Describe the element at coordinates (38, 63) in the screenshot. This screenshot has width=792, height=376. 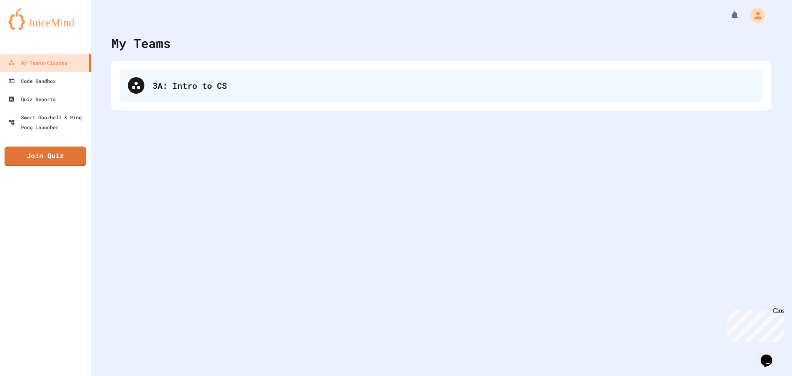
I see `div: My Teams/Classes` at that location.